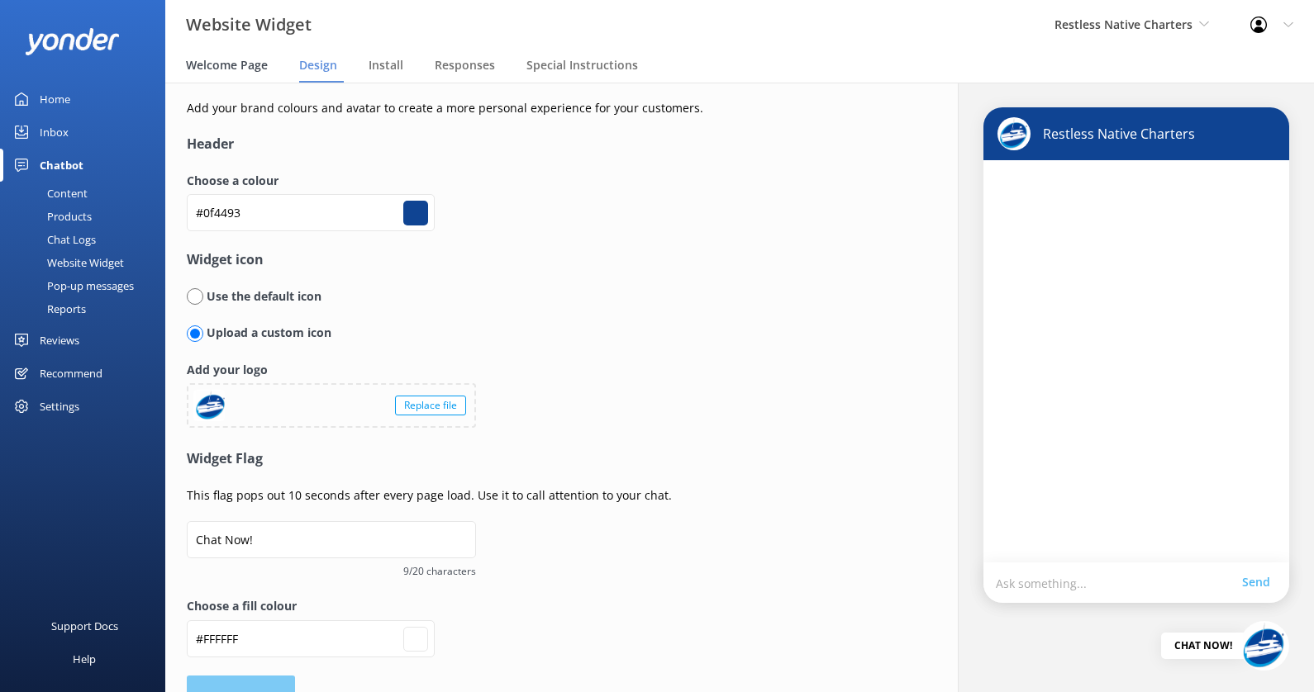 Image resolution: width=1314 pixels, height=692 pixels. I want to click on label: Add your logo, so click(331, 370).